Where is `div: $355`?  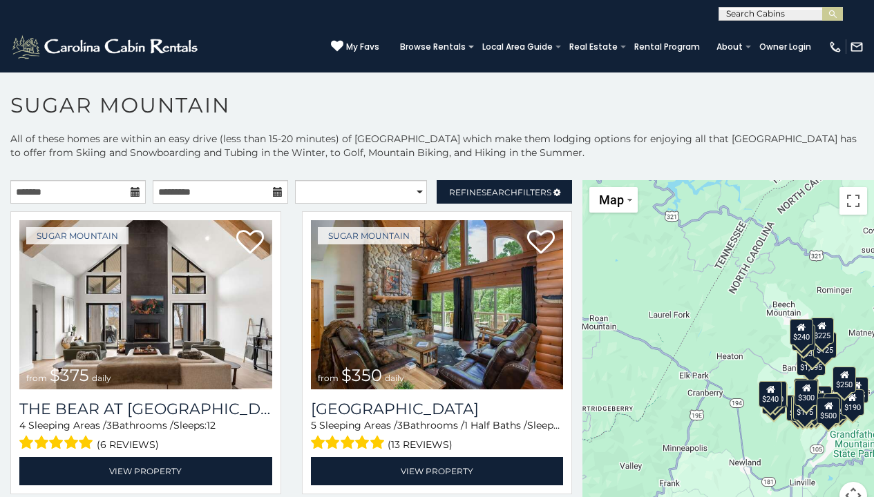
div: $355 is located at coordinates (774, 401).